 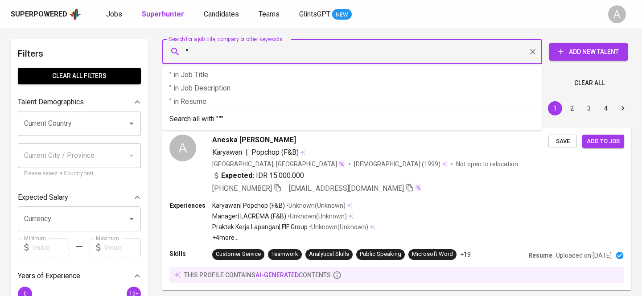 I want to click on a: GlintsGPT NEW, so click(x=326, y=14).